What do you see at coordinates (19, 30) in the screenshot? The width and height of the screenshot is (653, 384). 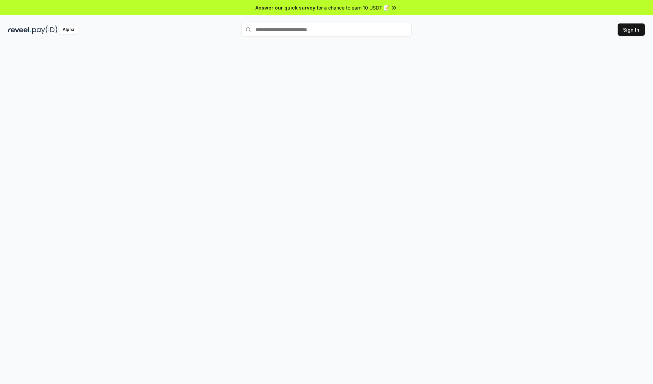 I see `img: reveel_dark` at bounding box center [19, 30].